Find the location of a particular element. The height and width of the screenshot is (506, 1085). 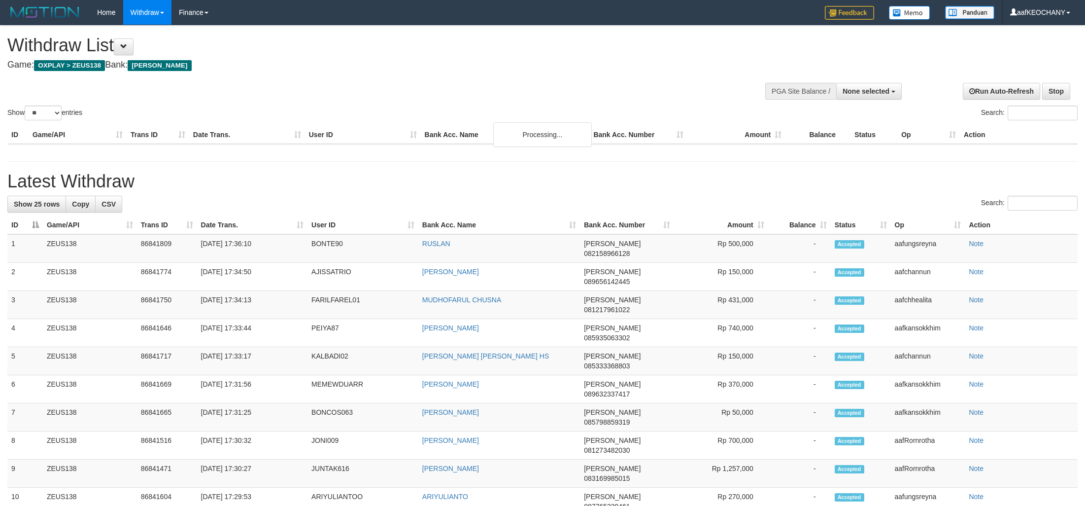

td: JUNTAK616 is located at coordinates (363, 473).